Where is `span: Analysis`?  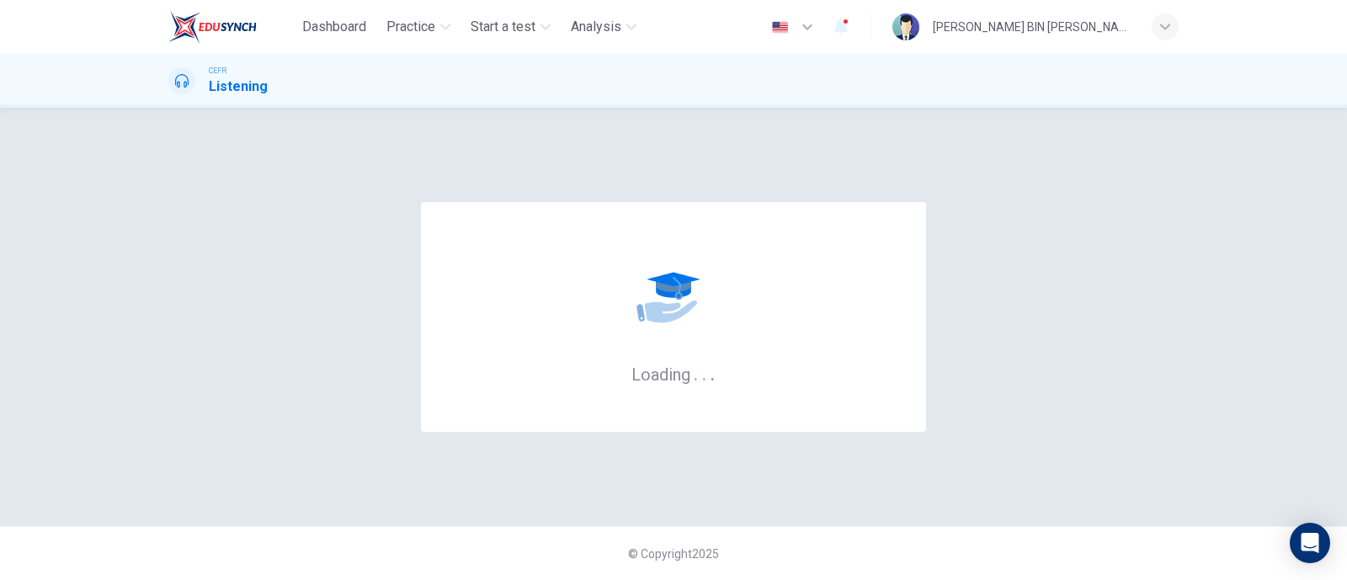 span: Analysis is located at coordinates (596, 27).